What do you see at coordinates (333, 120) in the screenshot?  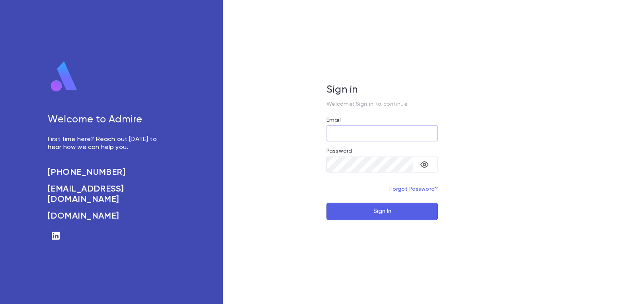 I see `label: Email` at bounding box center [333, 120].